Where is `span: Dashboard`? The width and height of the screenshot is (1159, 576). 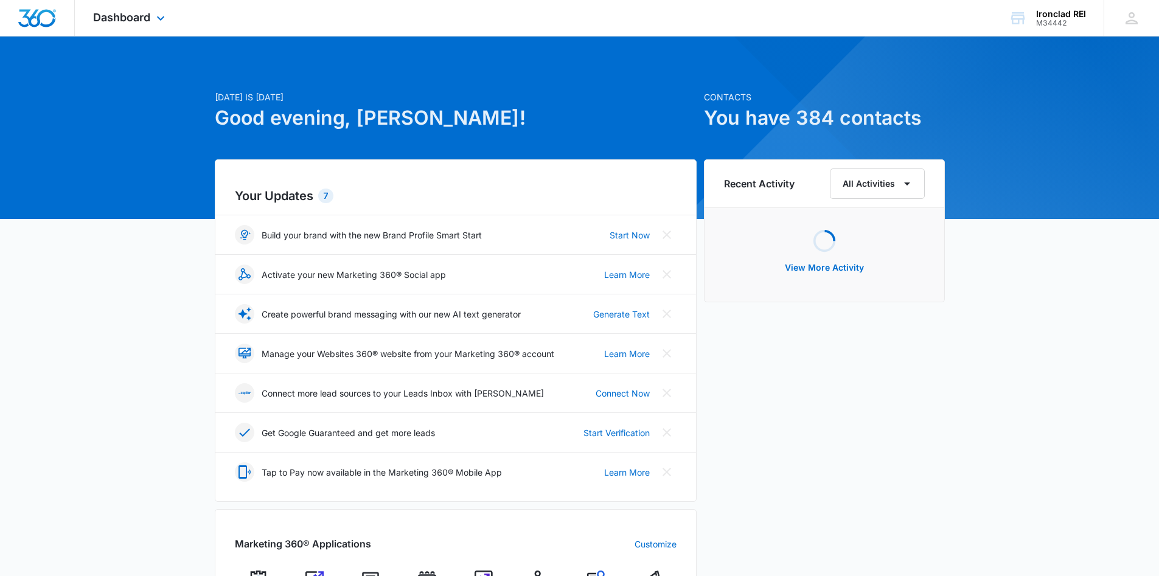 span: Dashboard is located at coordinates (122, 17).